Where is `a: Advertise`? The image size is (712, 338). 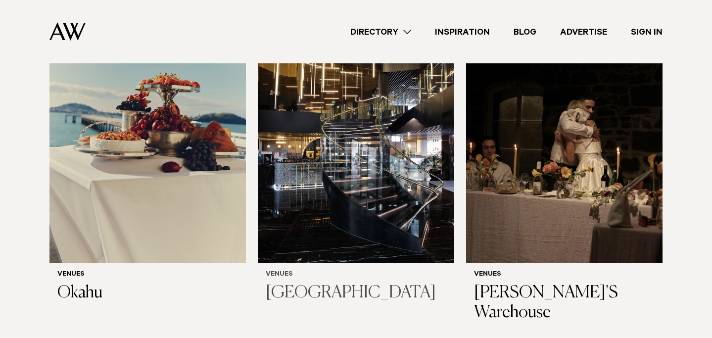 a: Advertise is located at coordinates (584, 32).